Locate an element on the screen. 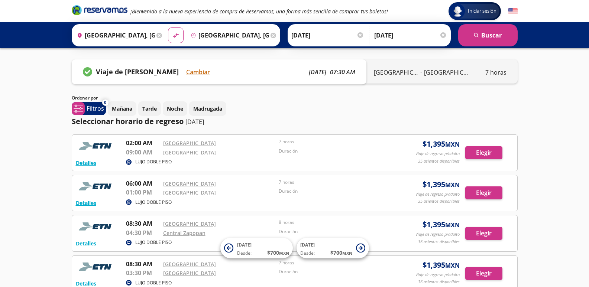  i: Brand Logo is located at coordinates (100, 10).